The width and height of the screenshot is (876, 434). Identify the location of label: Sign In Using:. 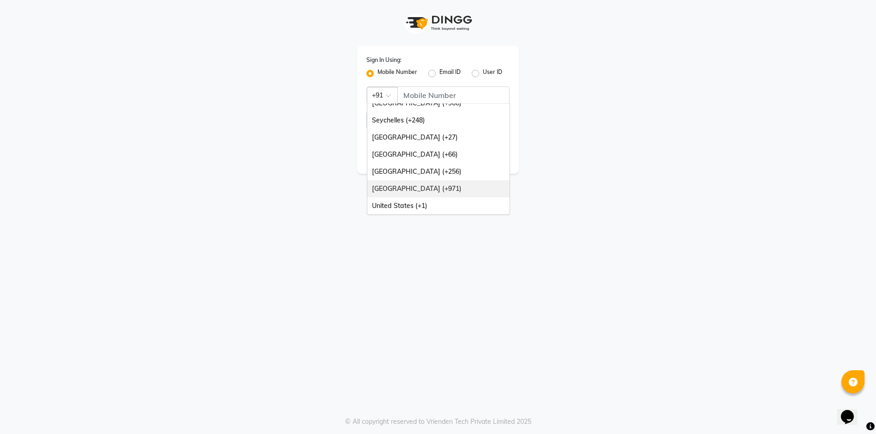
(384, 60).